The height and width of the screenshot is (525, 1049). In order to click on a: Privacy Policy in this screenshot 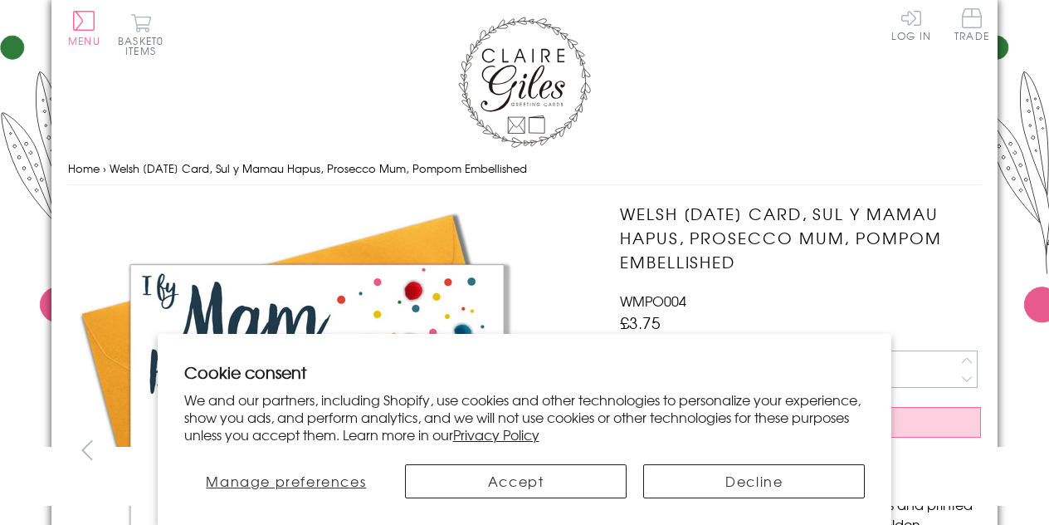, I will do `click(496, 434)`.